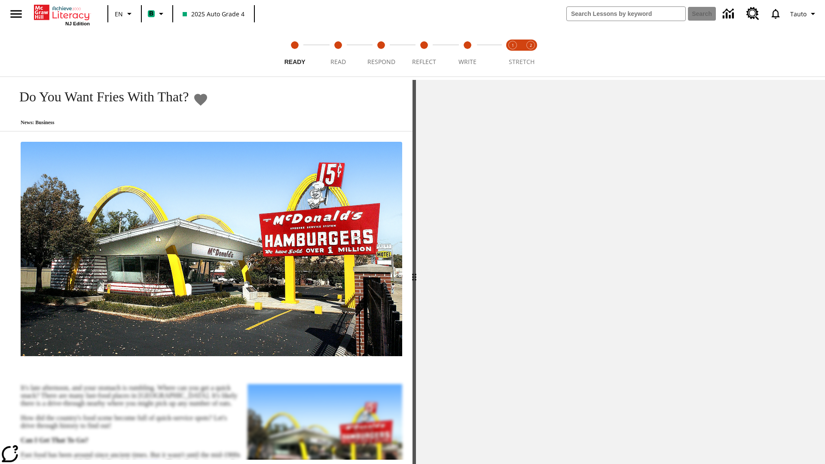 The image size is (825, 464). I want to click on span: Write, so click(468, 61).